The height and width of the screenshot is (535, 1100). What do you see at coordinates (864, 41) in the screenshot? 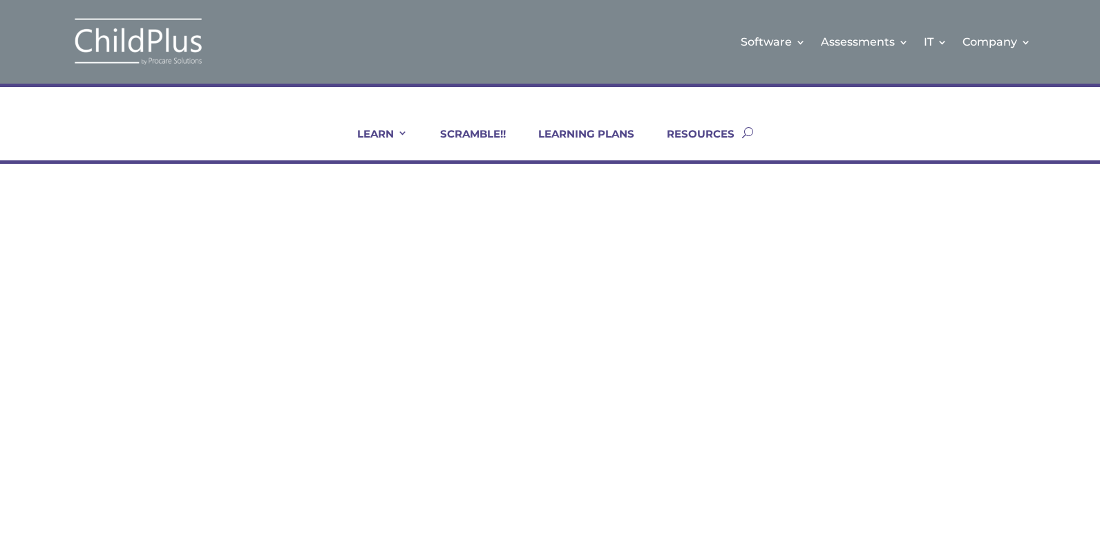
I see `a: Assessments` at bounding box center [864, 41].